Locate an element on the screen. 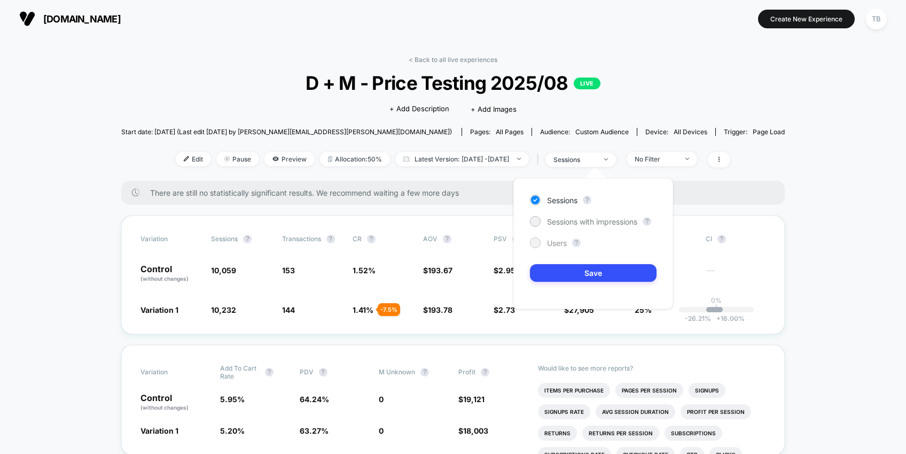 The image size is (906, 454). span: 144 is located at coordinates (289, 309).